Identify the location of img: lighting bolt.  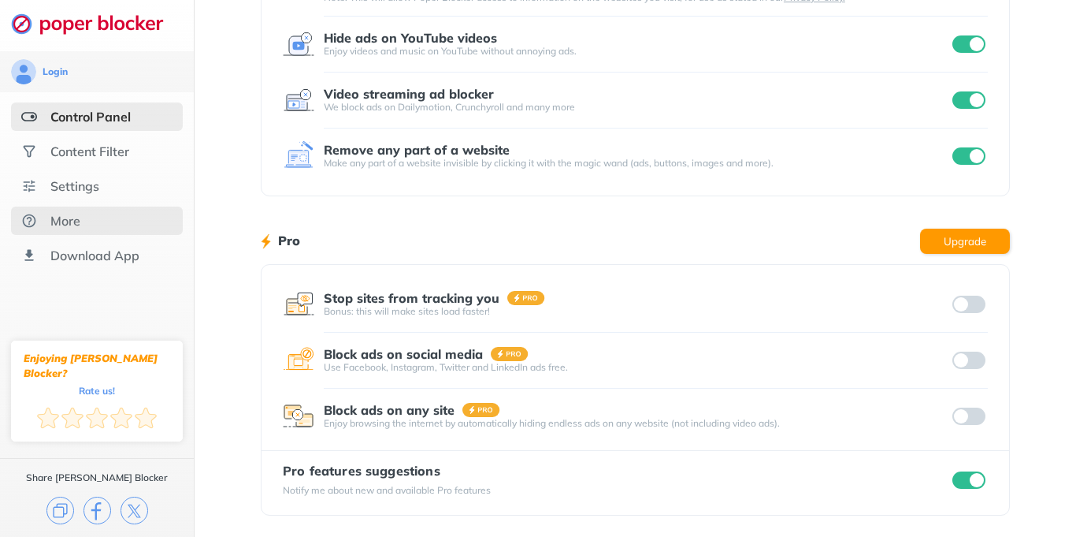
(266, 241).